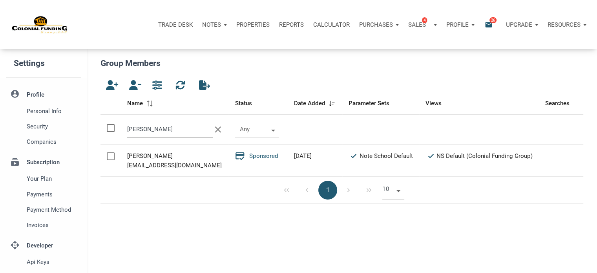 This screenshot has height=273, width=597. What do you see at coordinates (52, 225) in the screenshot?
I see `span: Invoices` at bounding box center [52, 225].